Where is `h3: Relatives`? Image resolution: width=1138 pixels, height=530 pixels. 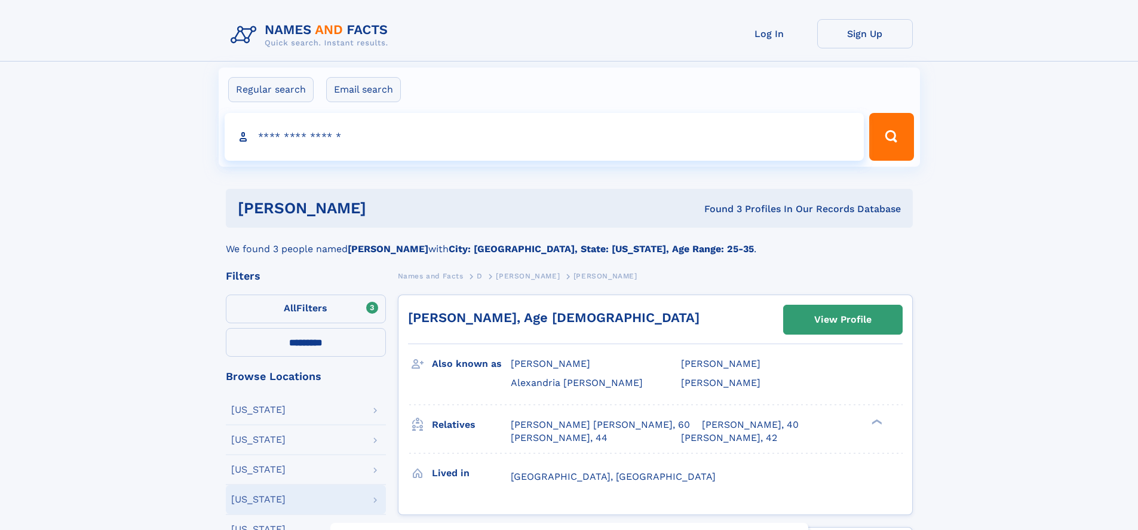 h3: Relatives is located at coordinates (471, 425).